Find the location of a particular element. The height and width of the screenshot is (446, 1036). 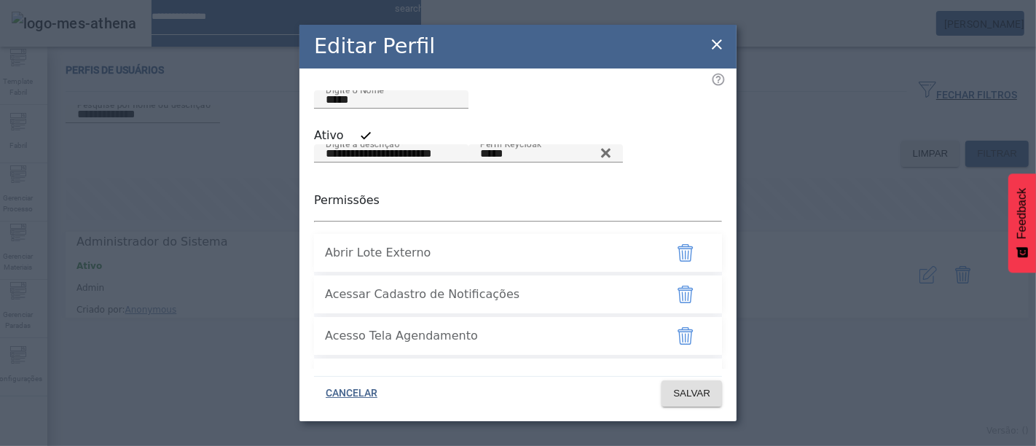

span: Acesso Tela Agendamento is located at coordinates (489, 336).